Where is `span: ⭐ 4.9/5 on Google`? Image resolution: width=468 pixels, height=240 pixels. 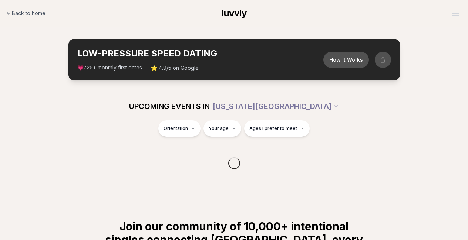 span: ⭐ 4.9/5 on Google is located at coordinates (175, 68).